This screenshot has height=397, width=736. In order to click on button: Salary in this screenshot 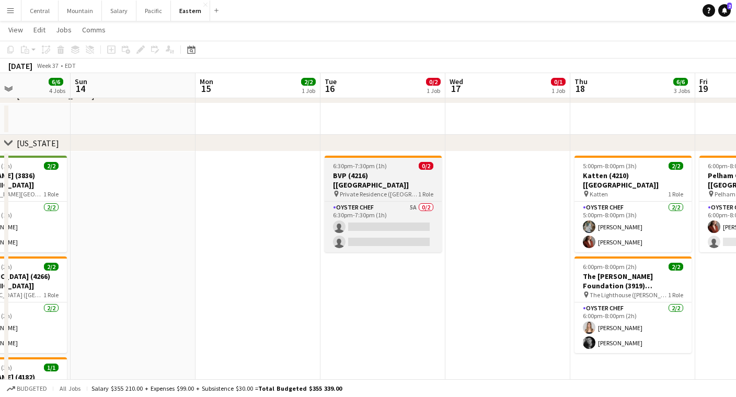, I will do `click(119, 10)`.